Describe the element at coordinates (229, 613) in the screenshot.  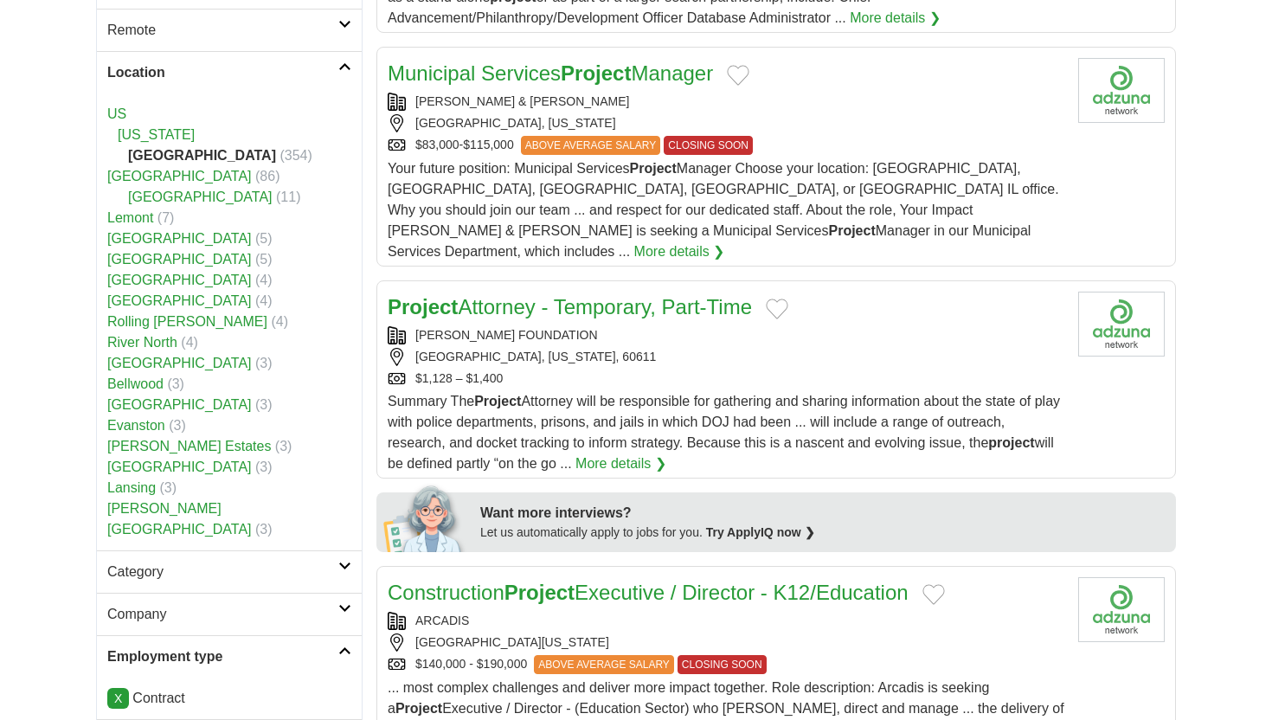
I see `a: Company` at that location.